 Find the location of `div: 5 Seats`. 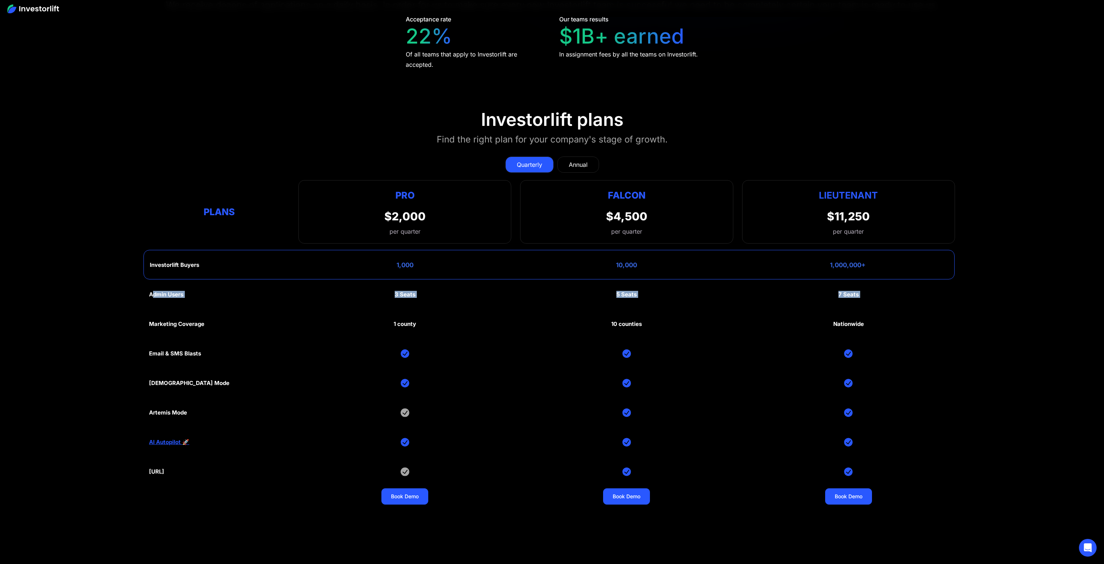

div: 5 Seats is located at coordinates (626, 294).